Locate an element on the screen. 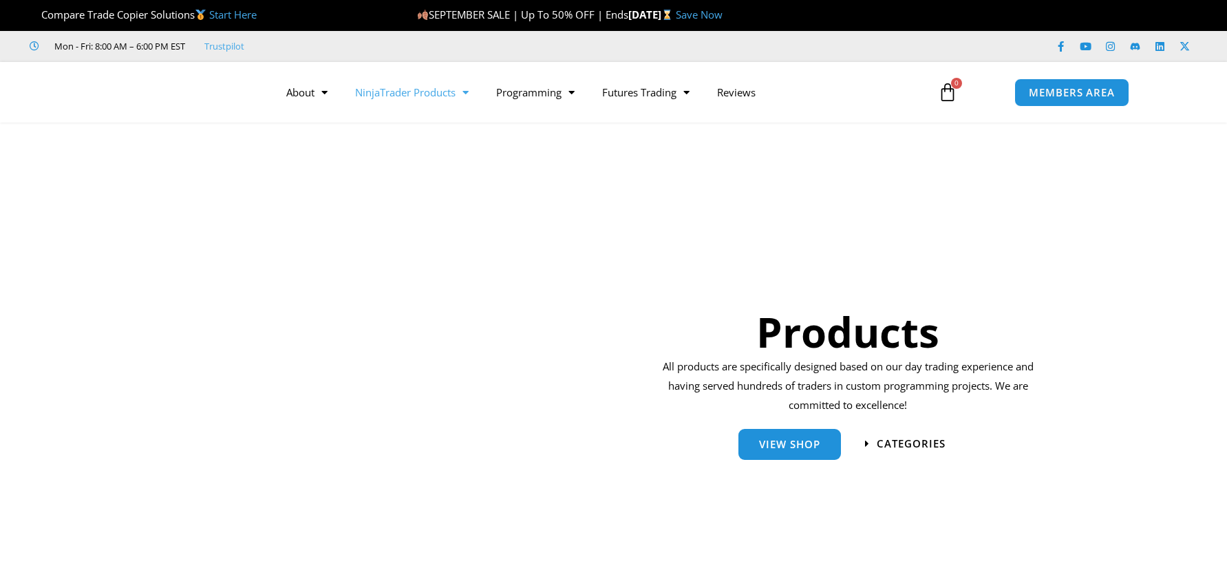 This screenshot has width=1227, height=568. a: MEMBERS AREA is located at coordinates (1071, 92).